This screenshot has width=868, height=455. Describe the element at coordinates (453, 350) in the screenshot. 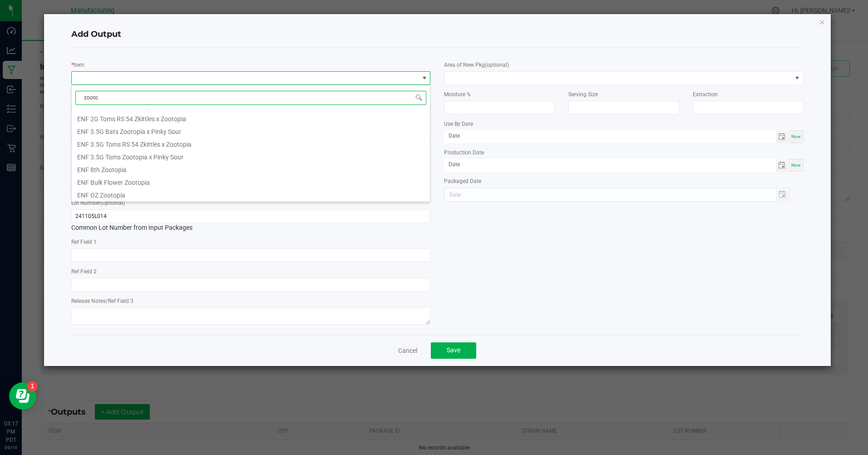

I see `span: Save` at that location.